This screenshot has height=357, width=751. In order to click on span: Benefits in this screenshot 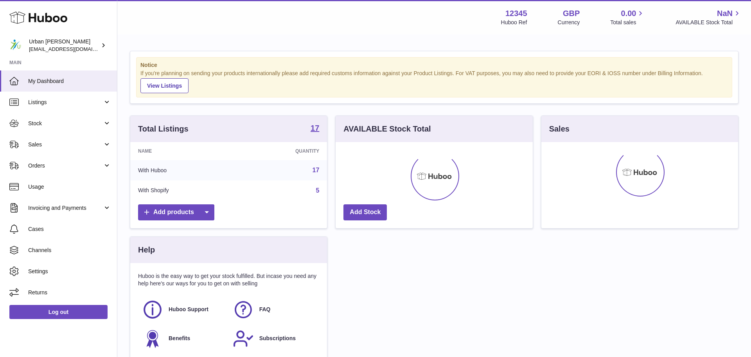, I will do `click(179, 338)`.